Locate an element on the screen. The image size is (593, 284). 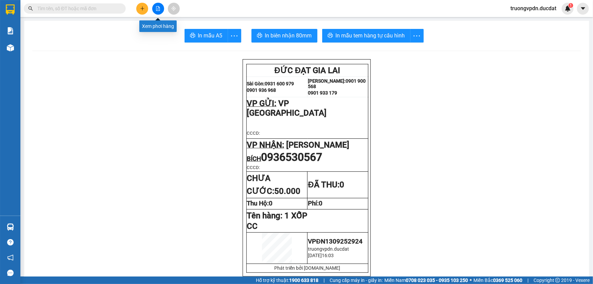
span: Miền Nam is located at coordinates (426, 280).